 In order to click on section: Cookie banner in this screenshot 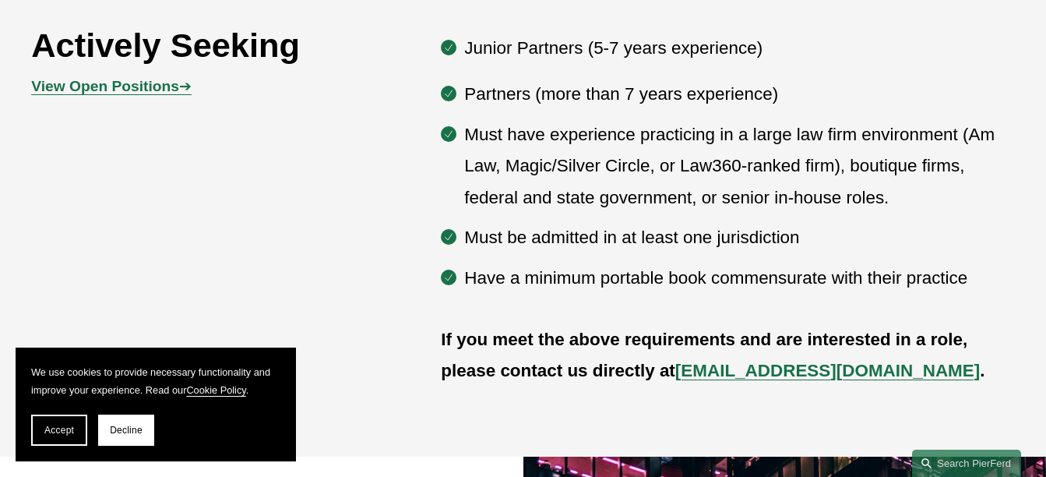, I will do `click(156, 404)`.